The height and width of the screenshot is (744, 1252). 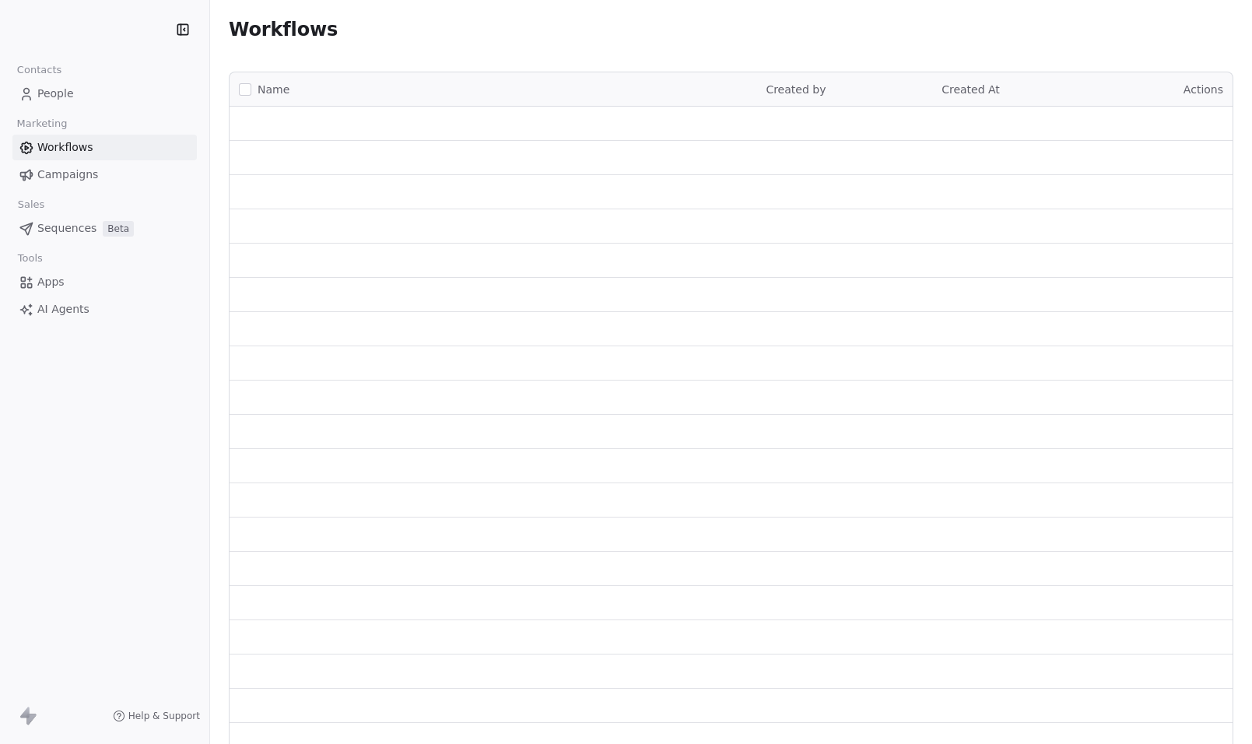 What do you see at coordinates (164, 716) in the screenshot?
I see `span: Help & Support` at bounding box center [164, 716].